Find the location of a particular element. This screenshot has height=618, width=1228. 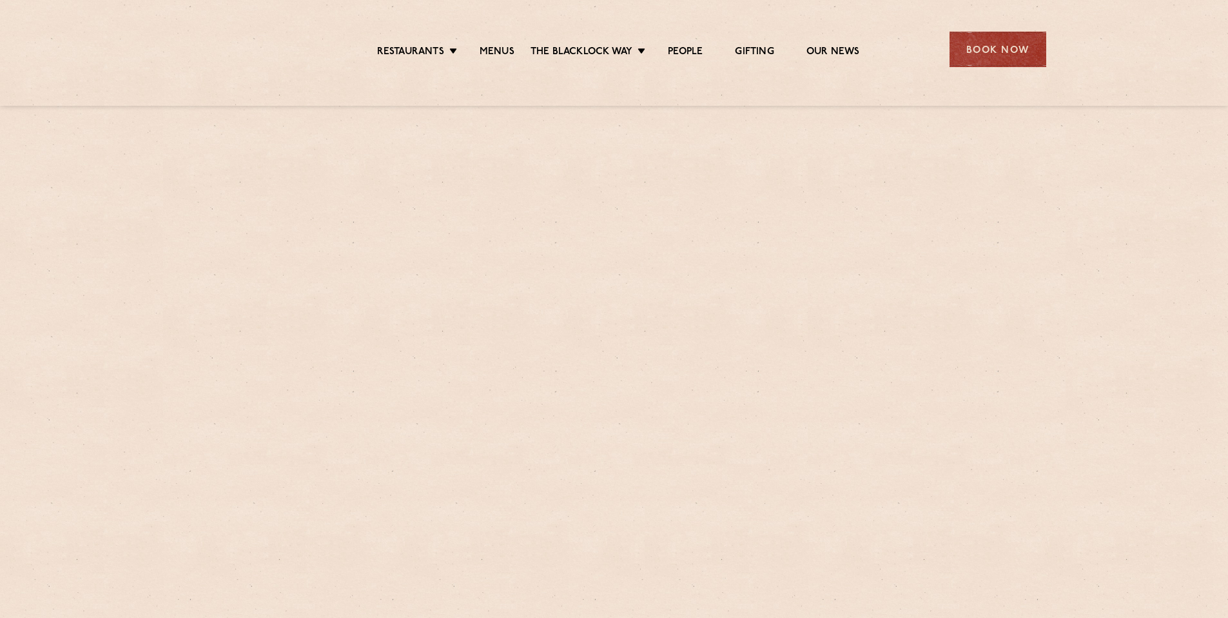

a: The Blacklock Way is located at coordinates (582, 53).